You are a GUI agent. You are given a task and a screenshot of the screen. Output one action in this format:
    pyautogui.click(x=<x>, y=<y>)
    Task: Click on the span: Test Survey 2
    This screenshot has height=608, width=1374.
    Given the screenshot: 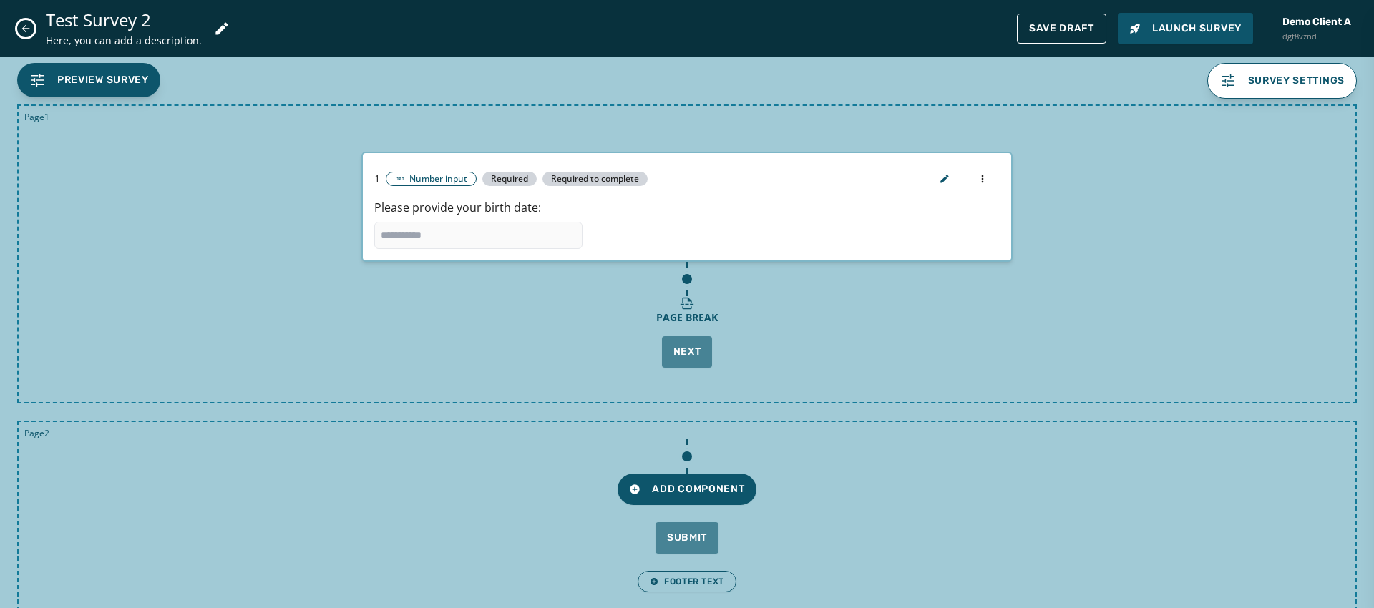 What is the action you would take?
    pyautogui.click(x=124, y=20)
    